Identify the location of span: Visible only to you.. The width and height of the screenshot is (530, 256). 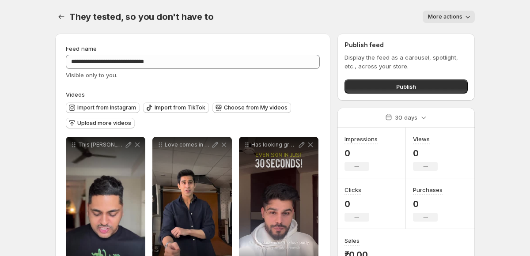
(91, 75).